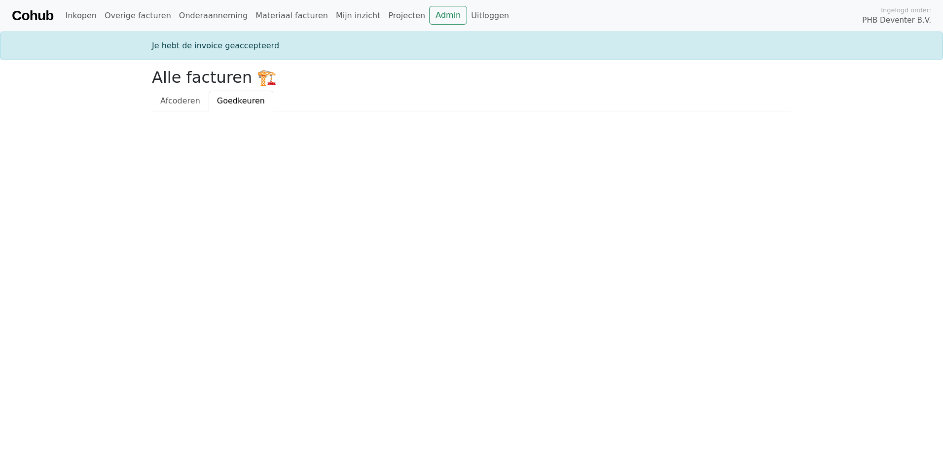 The width and height of the screenshot is (943, 470). I want to click on a: Afcoderen, so click(180, 101).